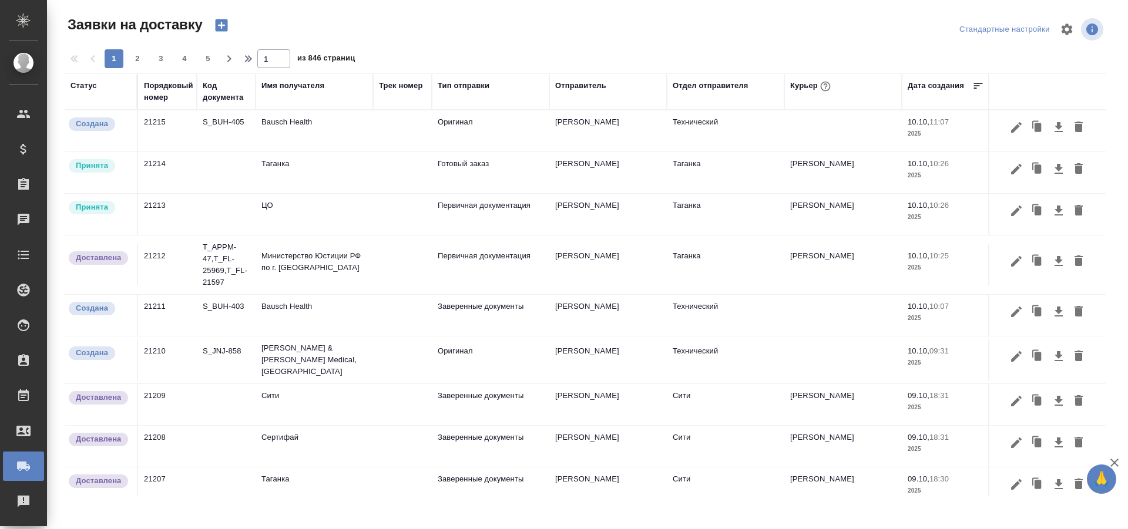 Image resolution: width=1128 pixels, height=529 pixels. Describe the element at coordinates (167, 214) in the screenshot. I see `td: 21213` at that location.